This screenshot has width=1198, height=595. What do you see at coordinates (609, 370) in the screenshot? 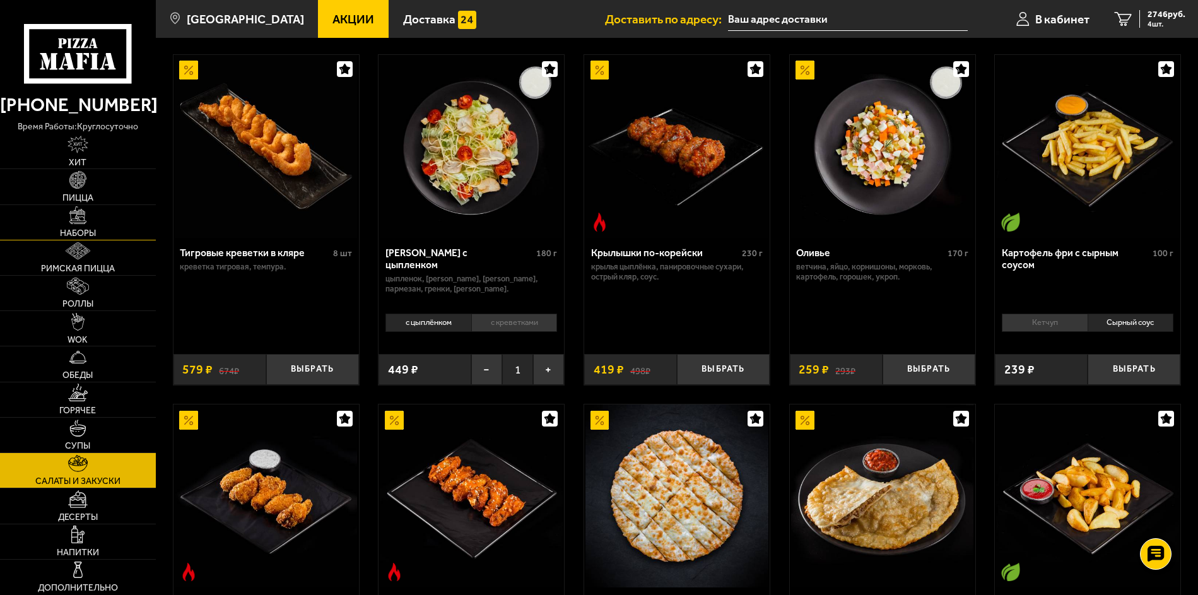
I see `span: 419 ₽` at bounding box center [609, 370].